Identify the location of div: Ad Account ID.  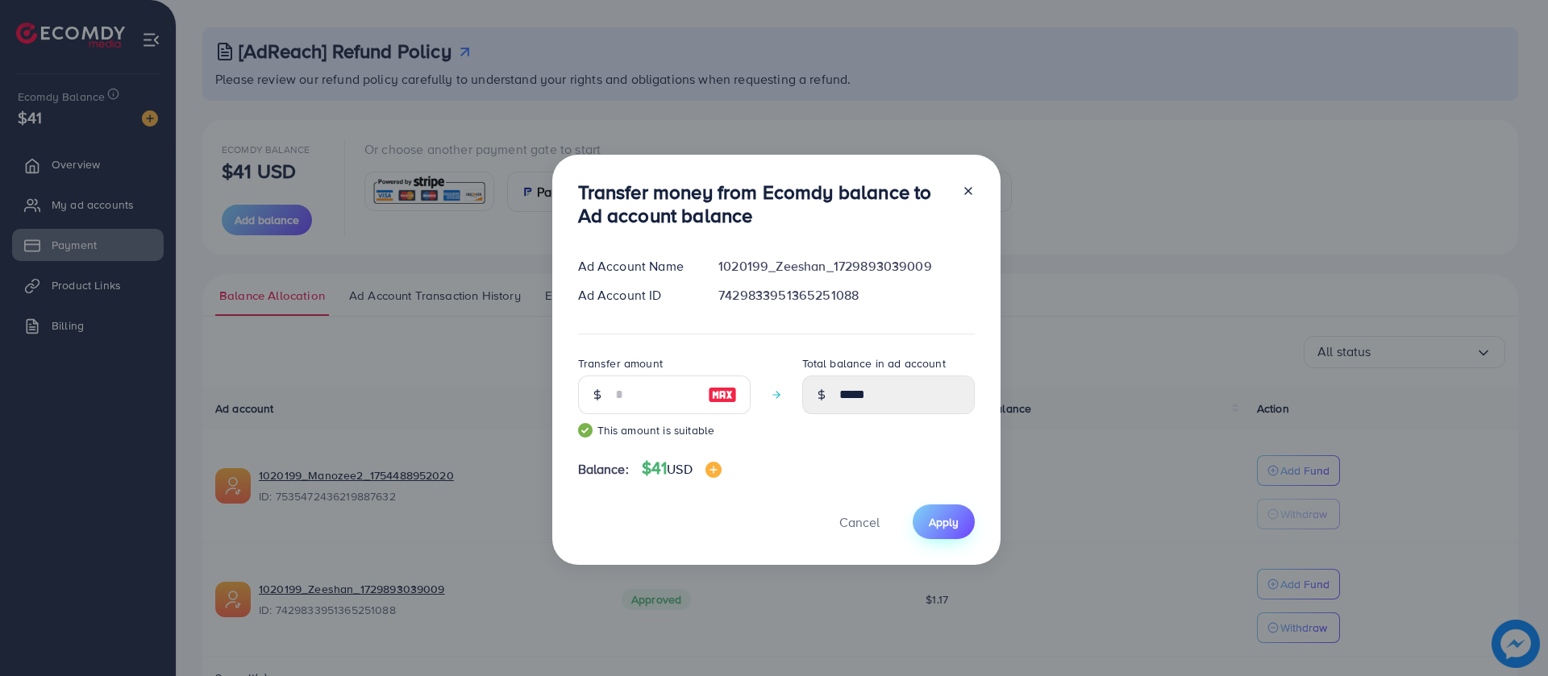
(635, 295).